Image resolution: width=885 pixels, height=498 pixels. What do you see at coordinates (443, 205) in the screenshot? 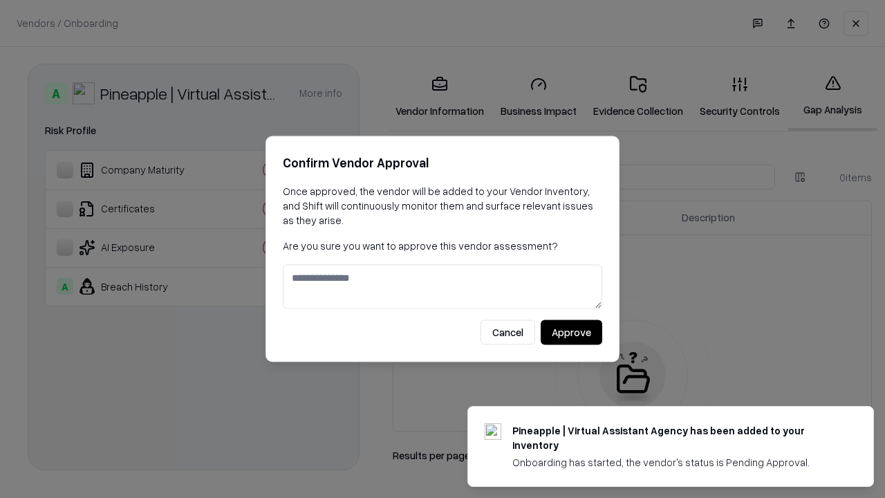
I see `p: Once approved, the vendor will be added to your Vendor Inventory, and Shift will continuously mon...` at bounding box center [443, 205].